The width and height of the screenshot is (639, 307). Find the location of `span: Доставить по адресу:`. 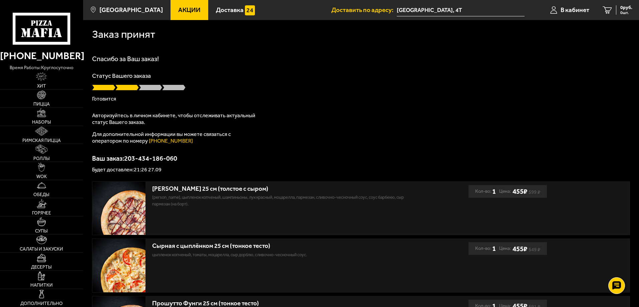

span: Доставить по адресу: is located at coordinates (364, 10).